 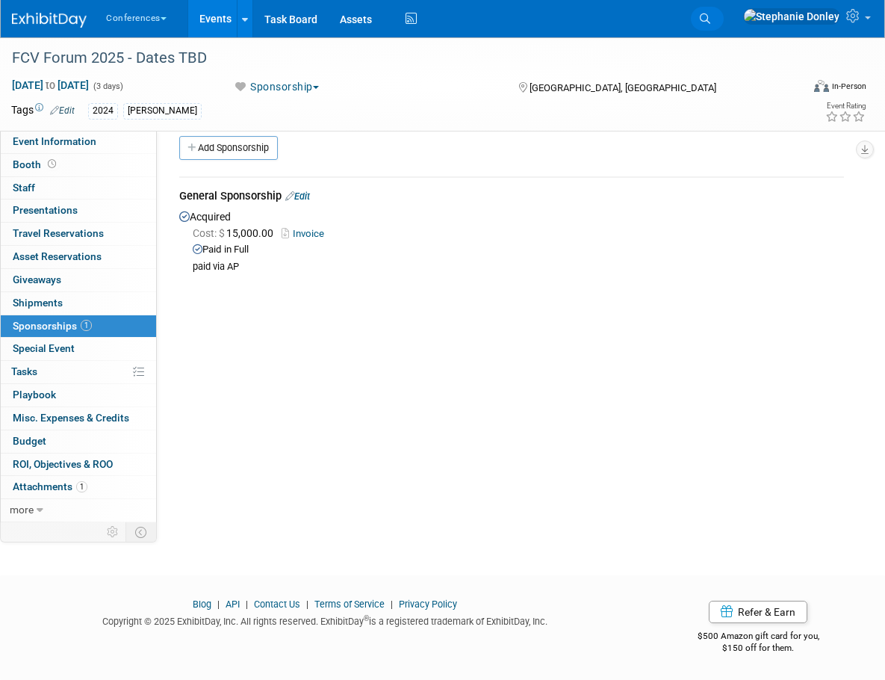 What do you see at coordinates (78, 349) in the screenshot?
I see `a: Special Event` at bounding box center [78, 349].